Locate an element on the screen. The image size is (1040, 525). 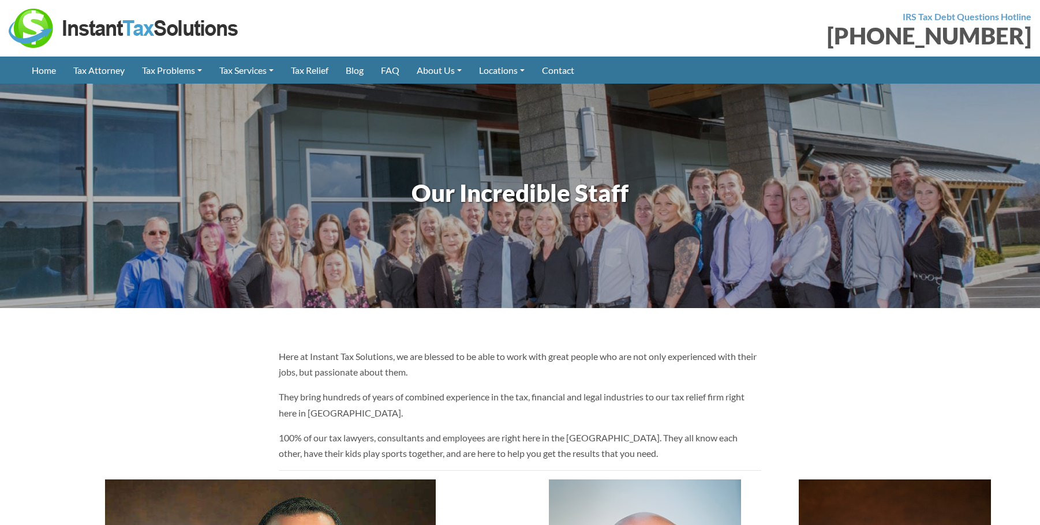
a: Tax Attorney is located at coordinates (99, 70).